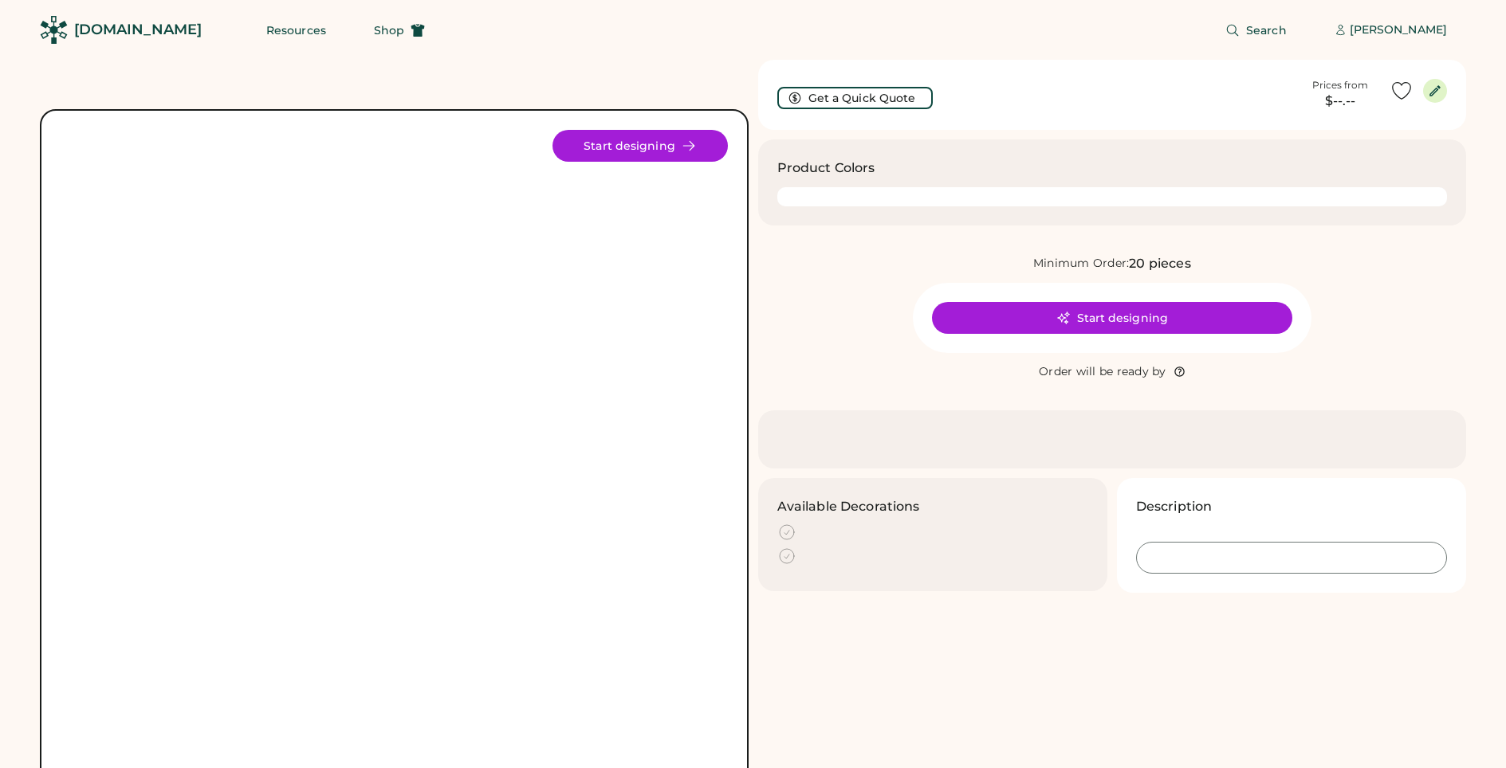 The image size is (1506, 768). What do you see at coordinates (1081, 264) in the screenshot?
I see `div: Minimum Order:` at bounding box center [1081, 264].